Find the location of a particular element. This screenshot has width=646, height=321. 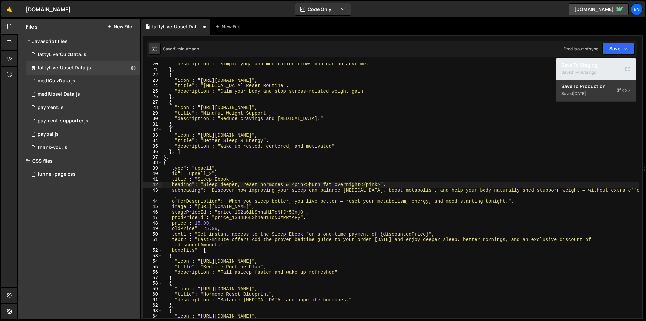

div: 28 is located at coordinates (152, 108).